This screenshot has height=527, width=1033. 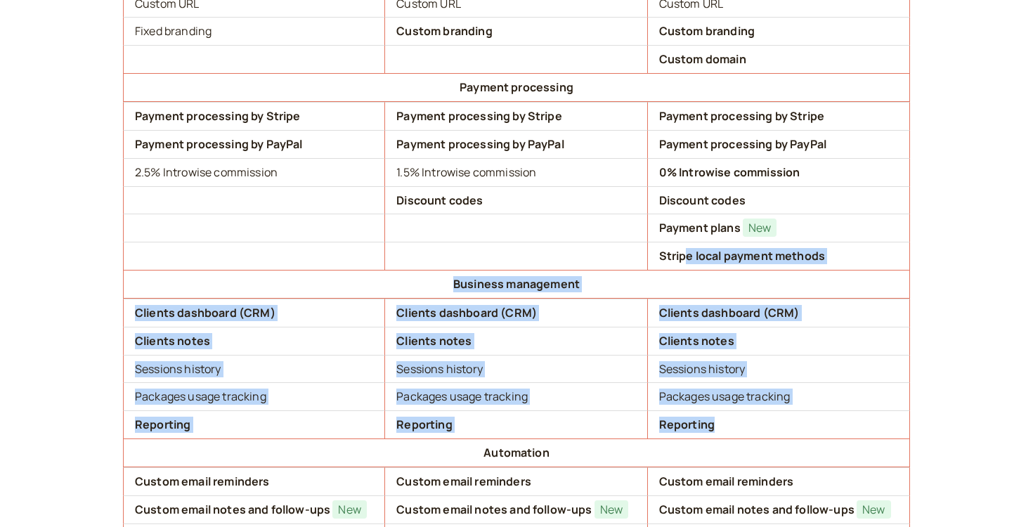 What do you see at coordinates (254, 172) in the screenshot?
I see `td: 2.5 % Introwise commission` at bounding box center [254, 172].